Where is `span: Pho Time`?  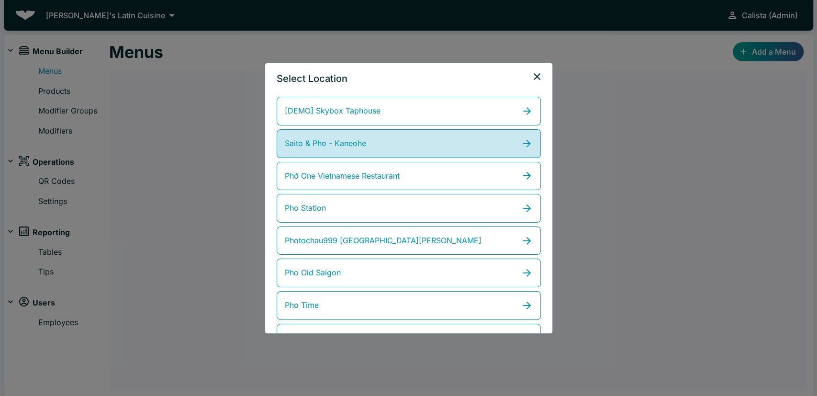
span: Pho Time is located at coordinates (302, 305).